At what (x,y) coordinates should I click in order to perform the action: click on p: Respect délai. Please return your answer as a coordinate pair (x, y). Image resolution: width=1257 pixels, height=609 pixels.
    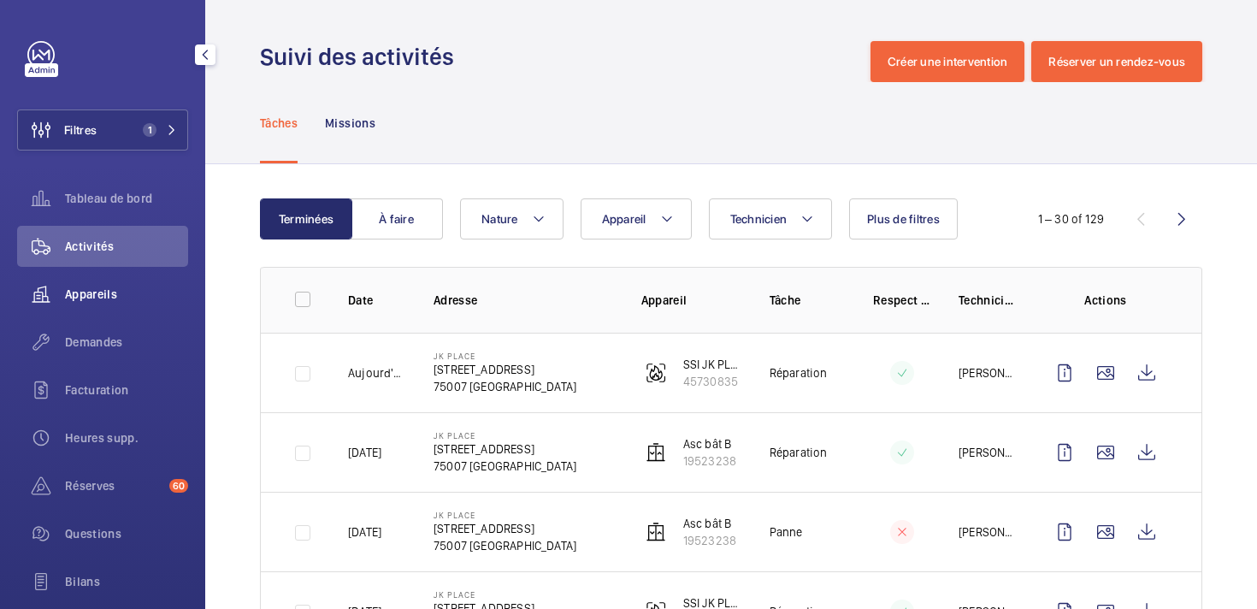
    Looking at the image, I should click on (902, 300).